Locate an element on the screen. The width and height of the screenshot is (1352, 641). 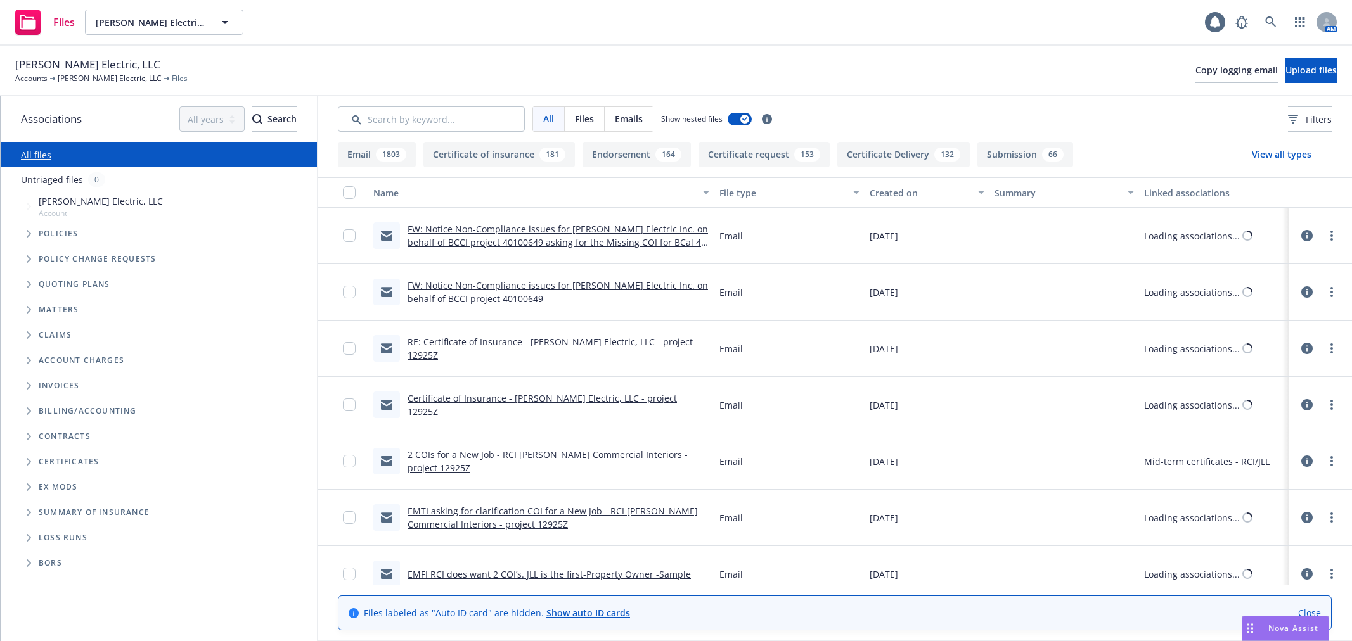
span: Files labeled as "Auto ID card" are hidden. is located at coordinates (497, 613).